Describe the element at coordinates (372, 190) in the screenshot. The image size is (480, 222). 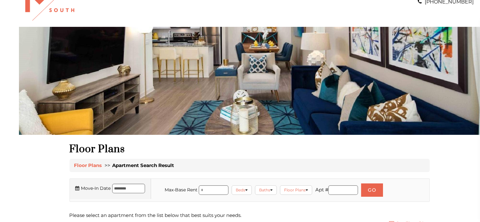
I see `button: GO` at that location.